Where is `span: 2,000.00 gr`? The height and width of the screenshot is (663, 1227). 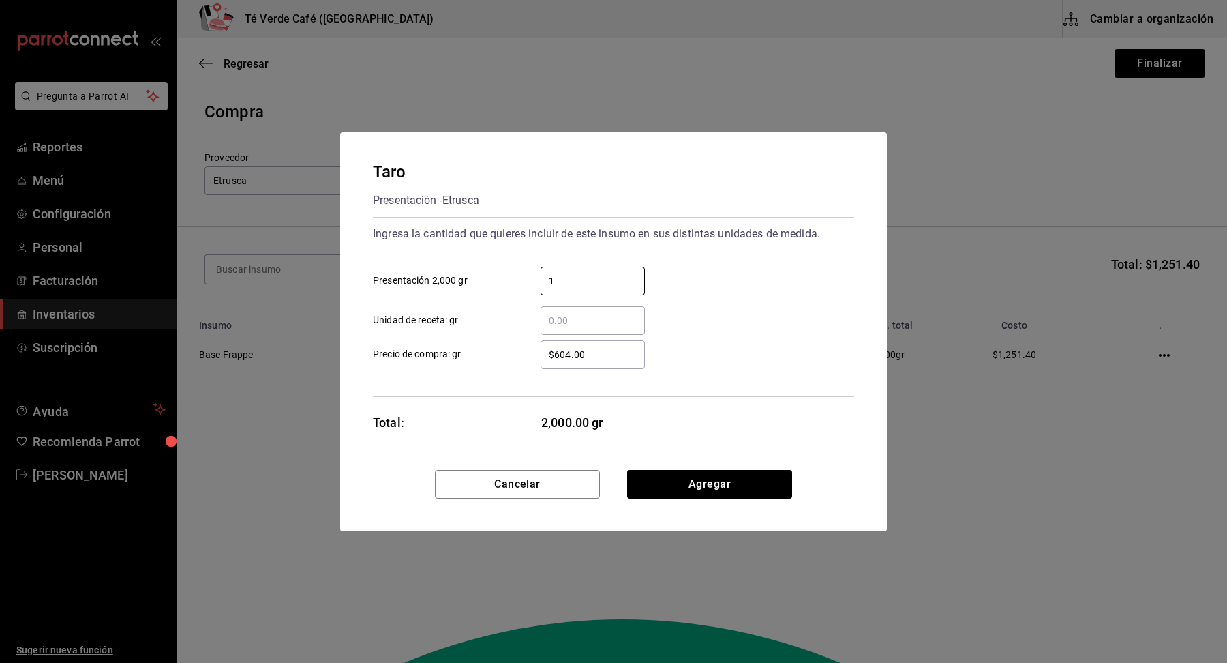
span: 2,000.00 gr is located at coordinates (593, 422).